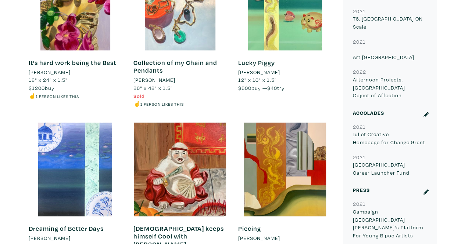 The width and height of the screenshot is (465, 244). Describe the element at coordinates (361, 190) in the screenshot. I see `small: Press` at that location.